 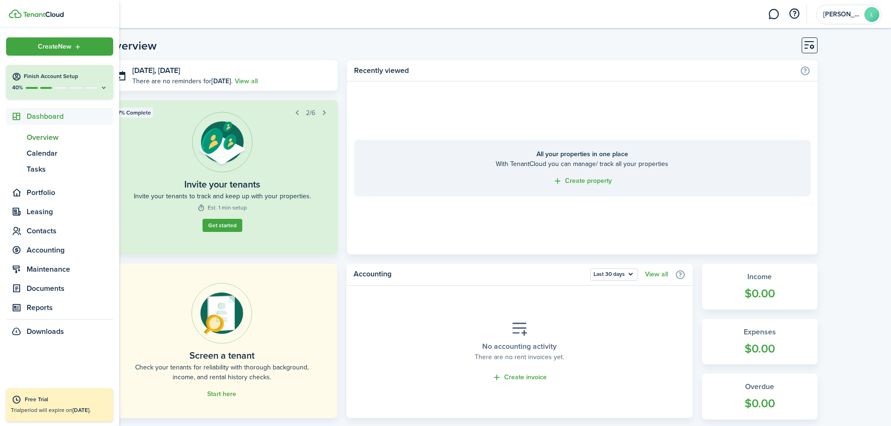 What do you see at coordinates (70, 231) in the screenshot?
I see `span: Contacts` at bounding box center [70, 231].